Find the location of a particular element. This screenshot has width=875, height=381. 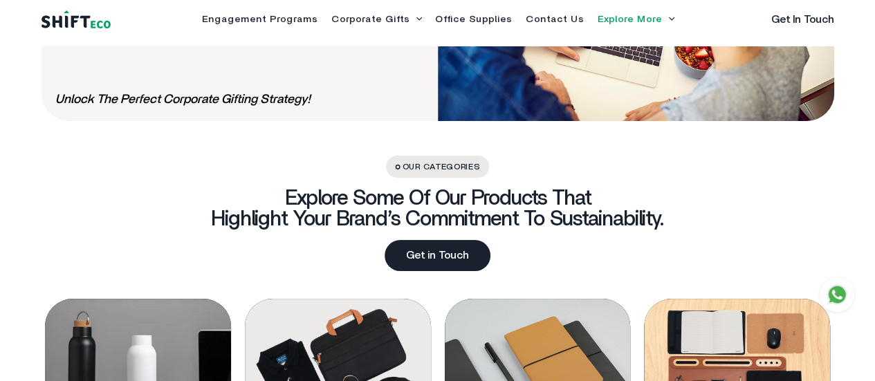

a: Get In Touch is located at coordinates (803, 19).